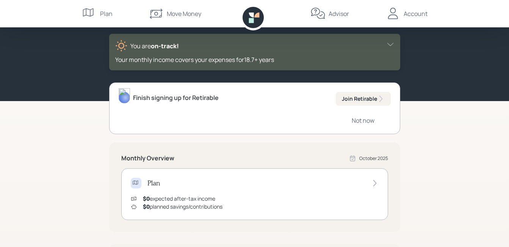 The image size is (509, 247). What do you see at coordinates (179, 198) in the screenshot?
I see `div: expected after-tax income` at bounding box center [179, 198].